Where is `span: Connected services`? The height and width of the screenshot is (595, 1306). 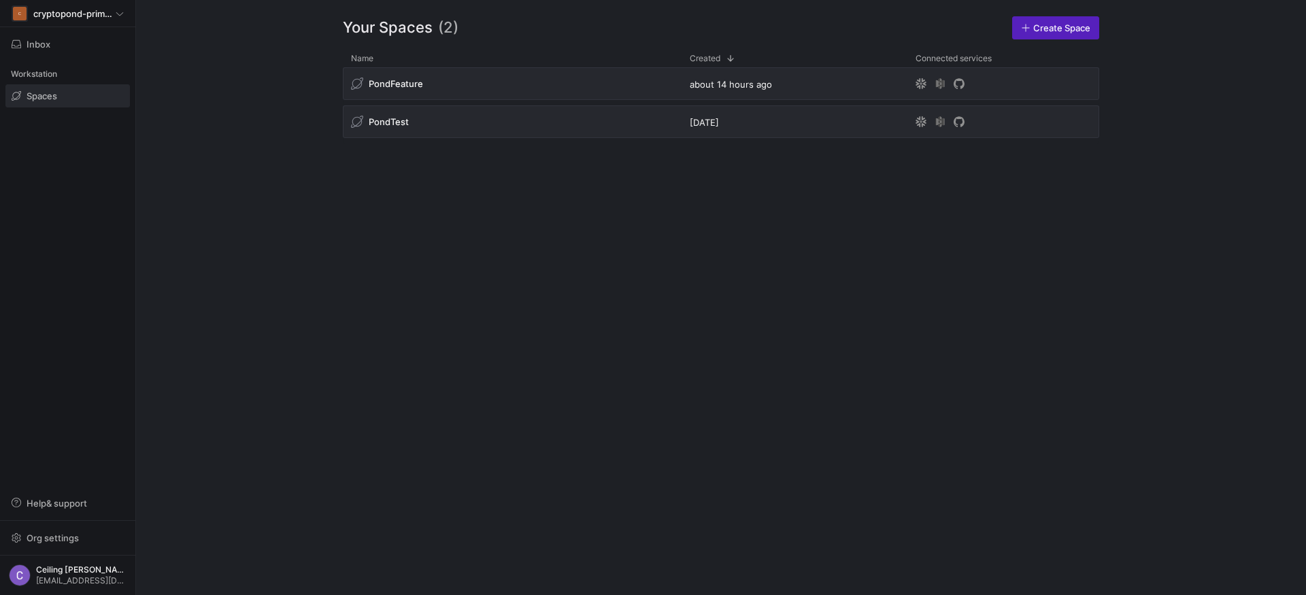 span: Connected services is located at coordinates (954, 59).